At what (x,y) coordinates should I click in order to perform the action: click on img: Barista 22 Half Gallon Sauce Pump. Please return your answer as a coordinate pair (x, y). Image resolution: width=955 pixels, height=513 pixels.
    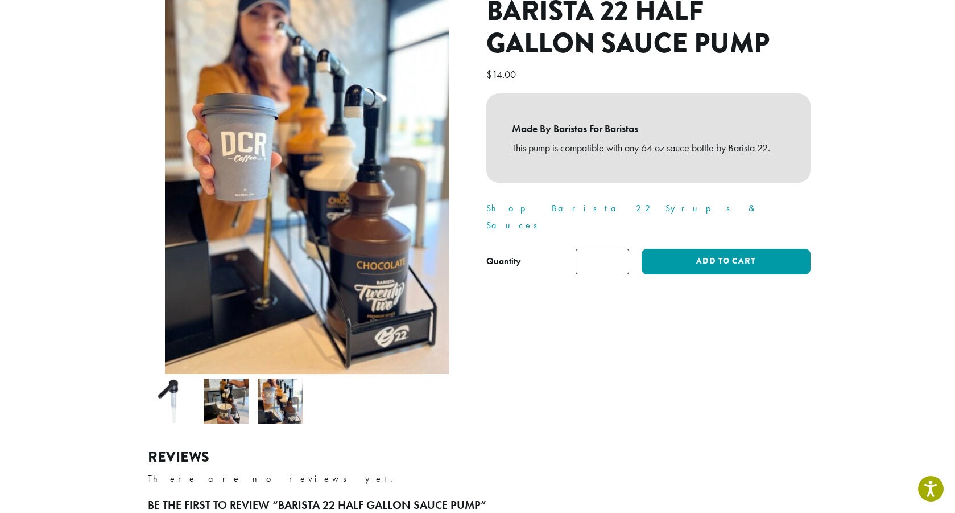
    Looking at the image, I should click on (172, 401).